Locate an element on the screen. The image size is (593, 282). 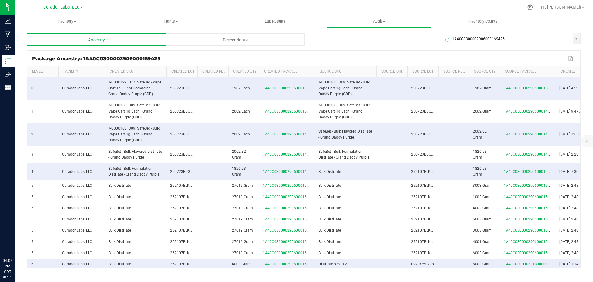
span: M00001681309: SafeBet - Bulk Vape Cart 1g Each - Grand Daddy Purple (GDP) is located at coordinates (134, 134).